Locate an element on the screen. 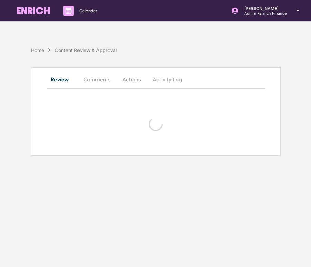  button: Review is located at coordinates (62, 79).